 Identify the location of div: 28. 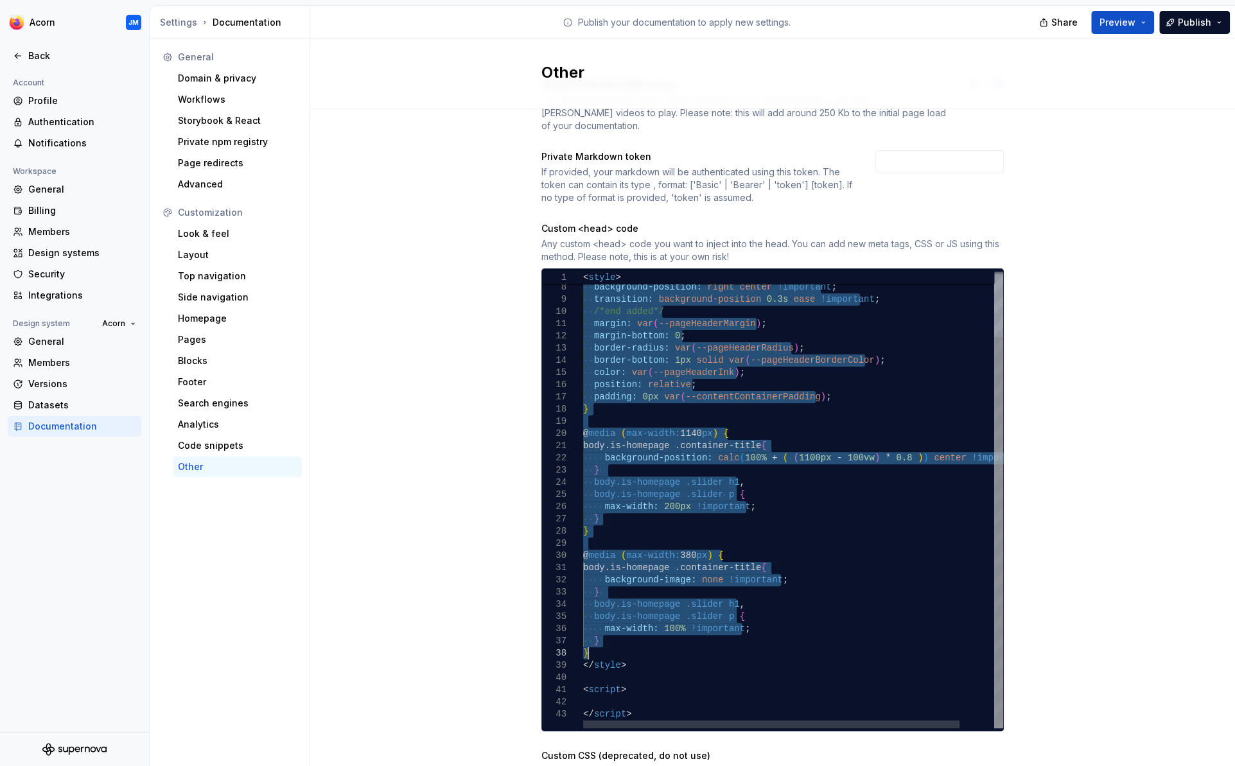
(554, 531).